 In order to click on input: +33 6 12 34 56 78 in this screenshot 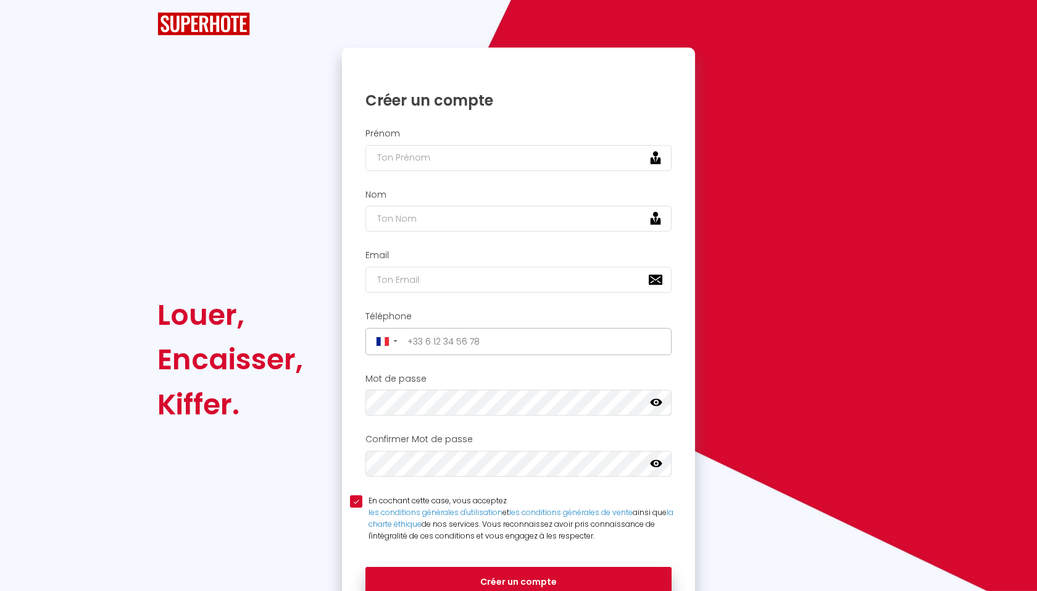, I will do `click(535, 341)`.